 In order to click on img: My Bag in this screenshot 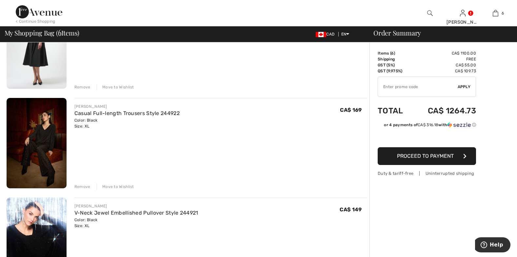, I will do `click(496, 13)`.